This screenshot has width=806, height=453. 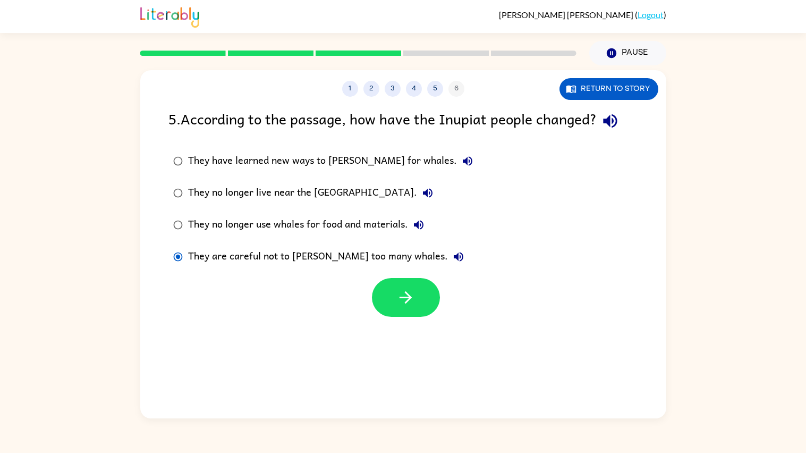 What do you see at coordinates (309, 225) in the screenshot?
I see `div: They no longer use whales for food and materials.` at bounding box center [309, 225].